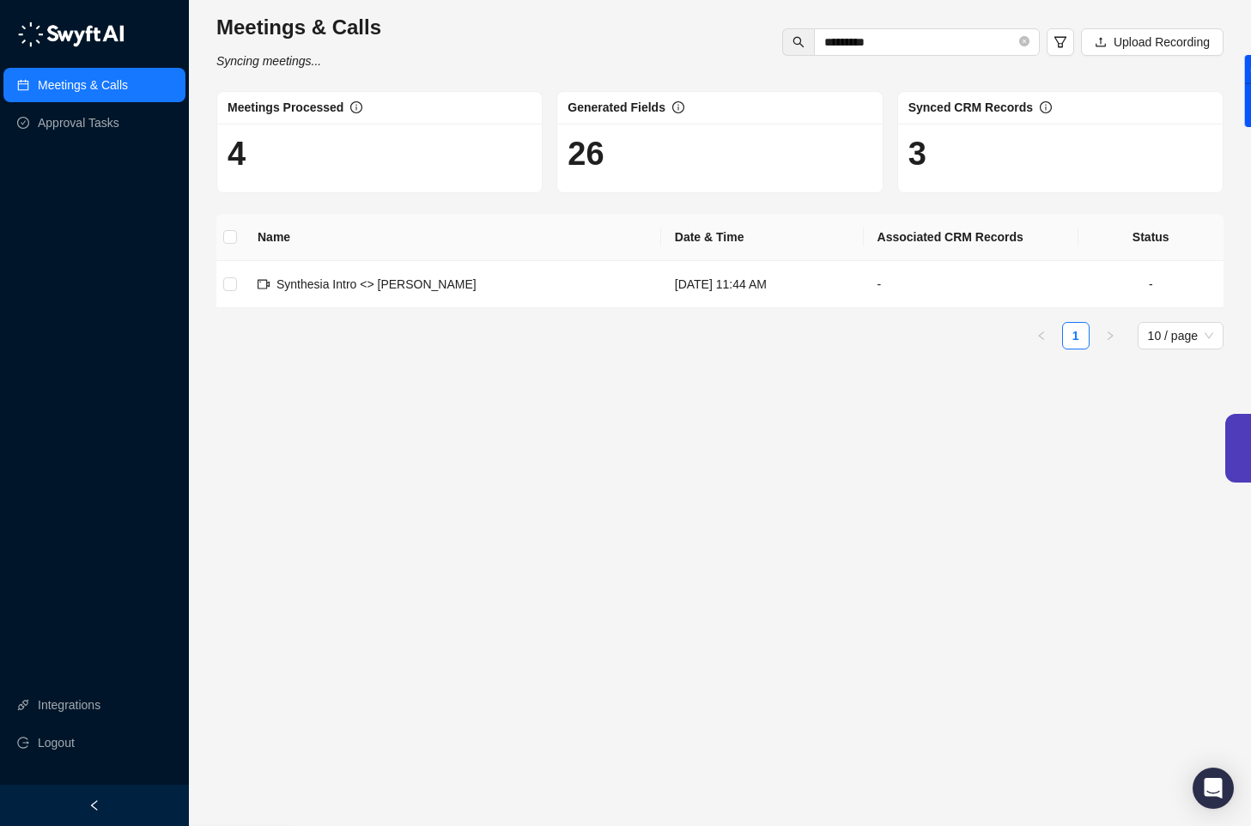 This screenshot has width=1251, height=826. I want to click on span: Meetings Processed, so click(285, 107).